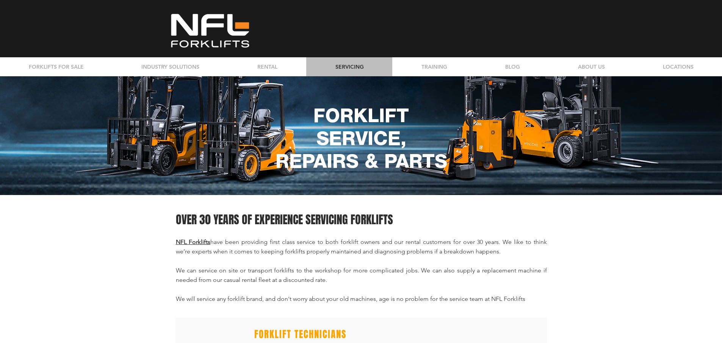  What do you see at coordinates (284, 219) in the screenshot?
I see `span: OVER 30 YEARS OF EXPERIENCE SERVICING FORKLIFTS` at bounding box center [284, 219].